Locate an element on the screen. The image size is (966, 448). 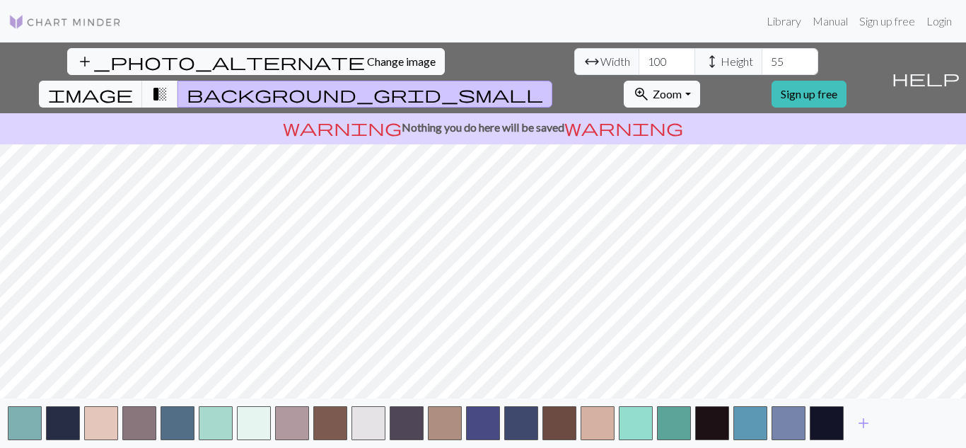
span: image is located at coordinates (91, 94).